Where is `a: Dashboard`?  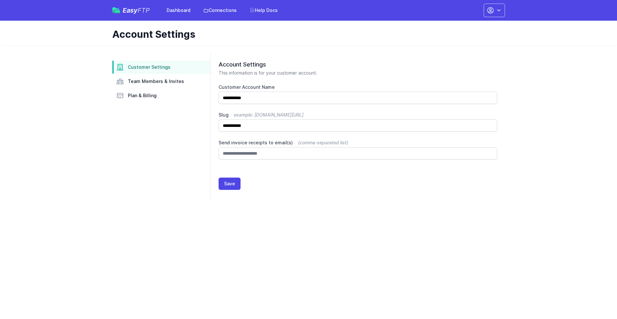
a: Dashboard is located at coordinates (178, 10).